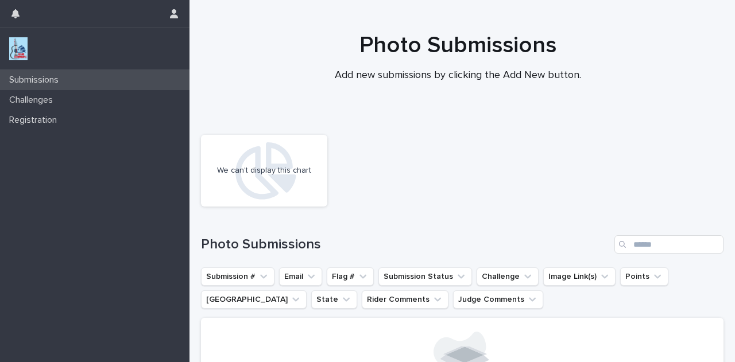 The image size is (735, 362). Describe the element at coordinates (300, 277) in the screenshot. I see `button: Email` at that location.